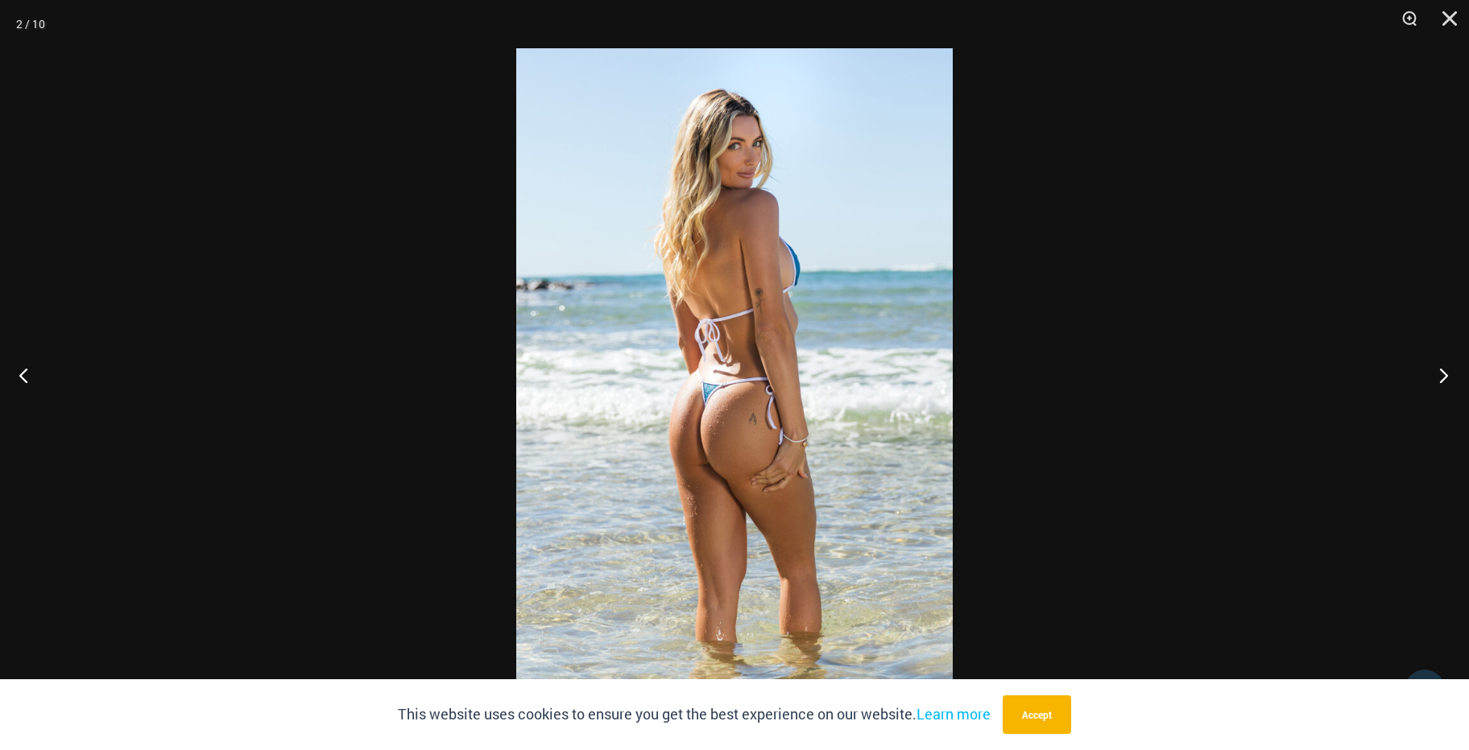  Describe the element at coordinates (1036, 715) in the screenshot. I see `button: Accept` at that location.